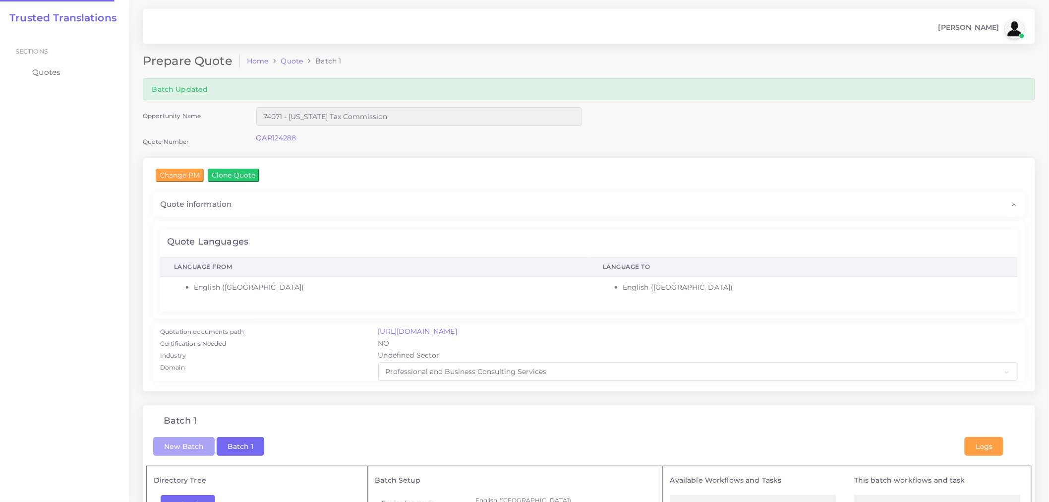  Describe the element at coordinates (984, 446) in the screenshot. I see `span: Logs` at that location.